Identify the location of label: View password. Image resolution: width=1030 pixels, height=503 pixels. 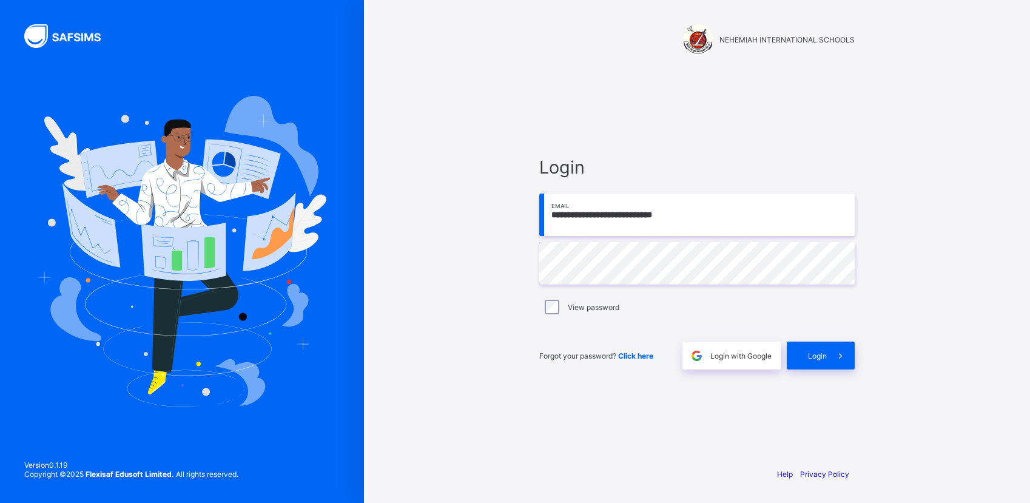
(593, 307).